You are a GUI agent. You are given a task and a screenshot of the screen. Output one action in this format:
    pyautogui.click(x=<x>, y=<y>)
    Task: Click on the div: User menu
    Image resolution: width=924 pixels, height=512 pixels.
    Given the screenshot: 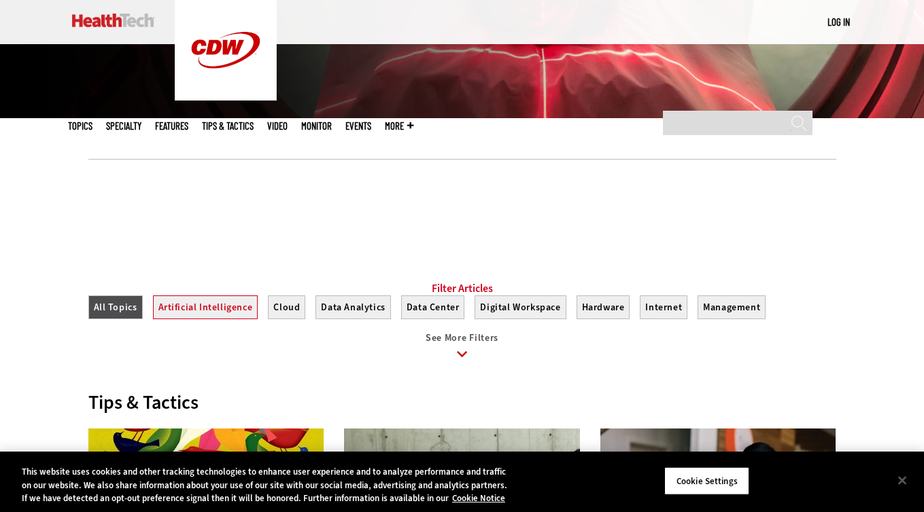 What is the action you would take?
    pyautogui.click(x=838, y=22)
    